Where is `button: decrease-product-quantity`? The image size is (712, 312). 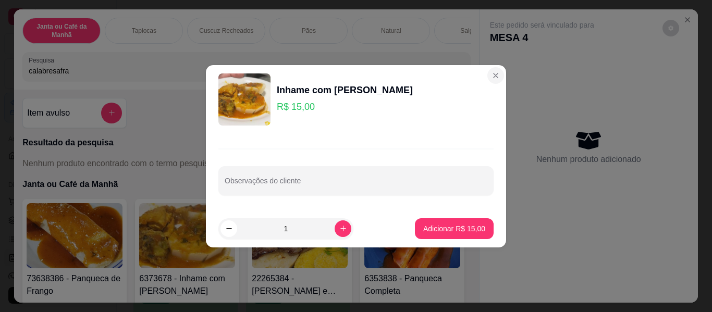 button: decrease-product-quantity is located at coordinates (229, 229).